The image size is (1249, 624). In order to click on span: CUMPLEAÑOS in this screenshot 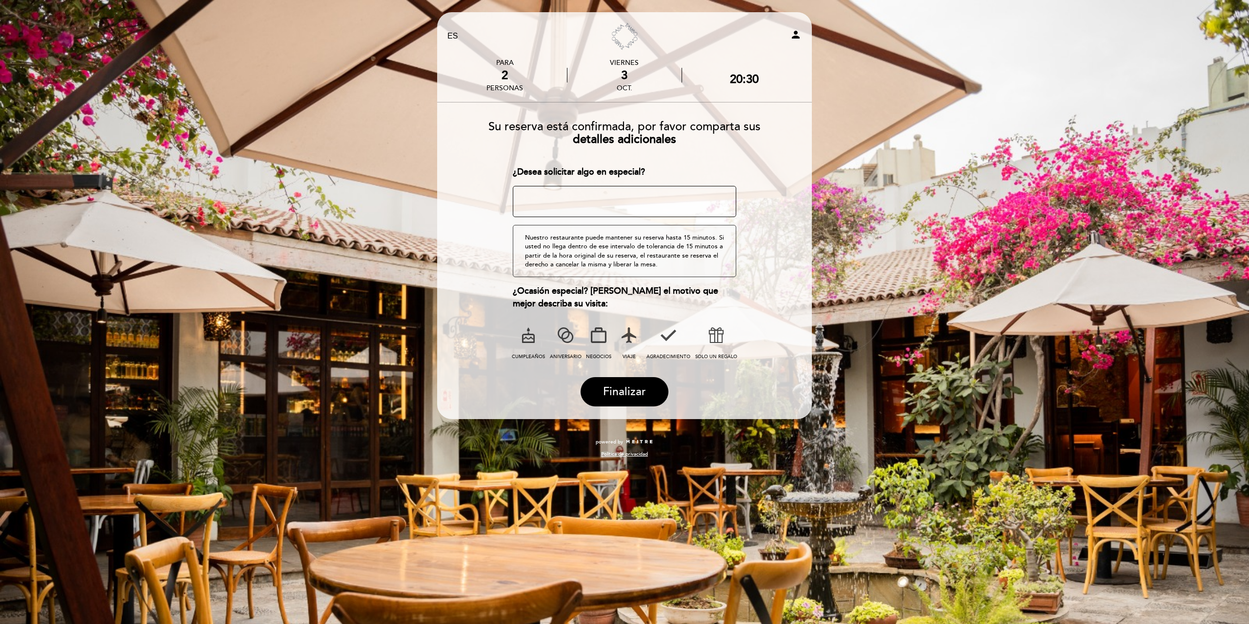, I will do `click(528, 357)`.